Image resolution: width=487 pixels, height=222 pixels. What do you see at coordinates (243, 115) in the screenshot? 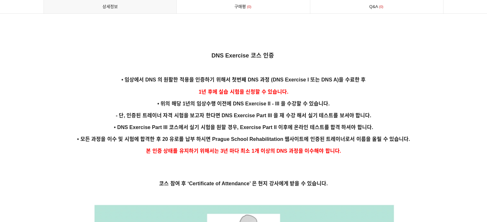
I see `span: - 단, 인증된 트레이너 자격 시험을 보고자 한다면 DNS Exercise Part III 을 재 수강 해서 실기 테스트를 보셔야 합니다.` at bounding box center [243, 115].